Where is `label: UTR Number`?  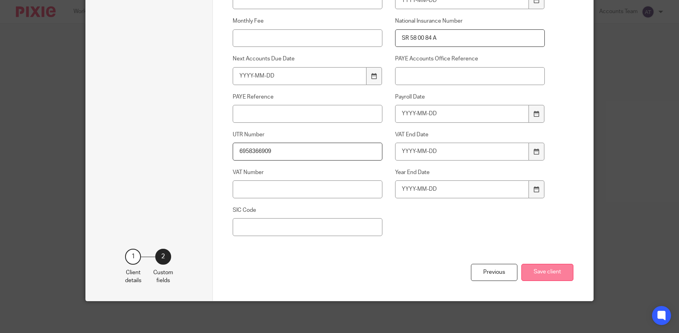 label: UTR Number is located at coordinates (308, 135).